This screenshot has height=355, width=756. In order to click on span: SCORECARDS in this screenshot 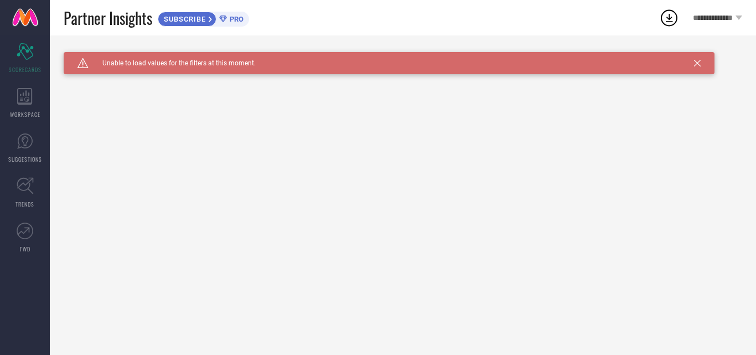, I will do `click(25, 69)`.